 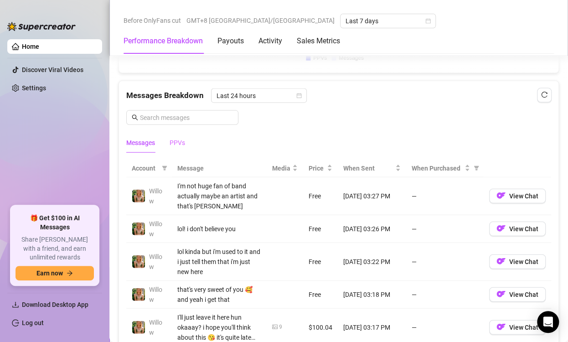 I want to click on img: logo-BBDzfeDw.svg, so click(x=41, y=26).